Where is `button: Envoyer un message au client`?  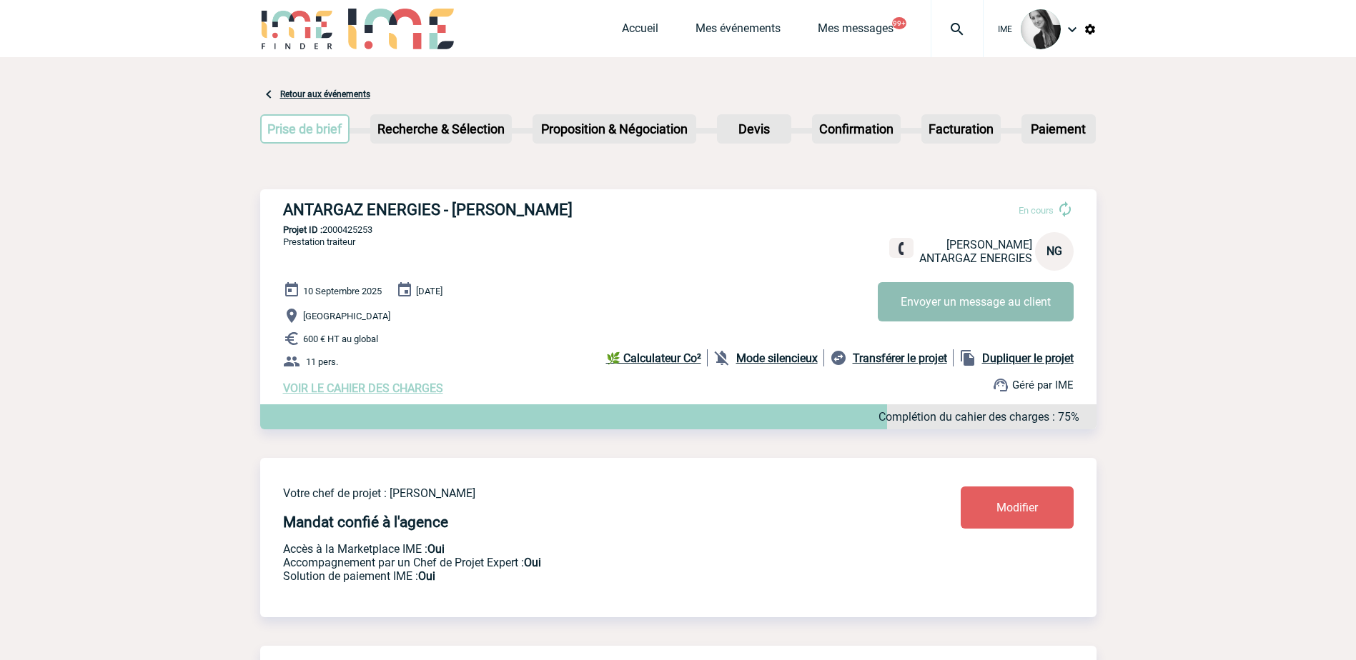
button: Envoyer un message au client is located at coordinates (976, 302).